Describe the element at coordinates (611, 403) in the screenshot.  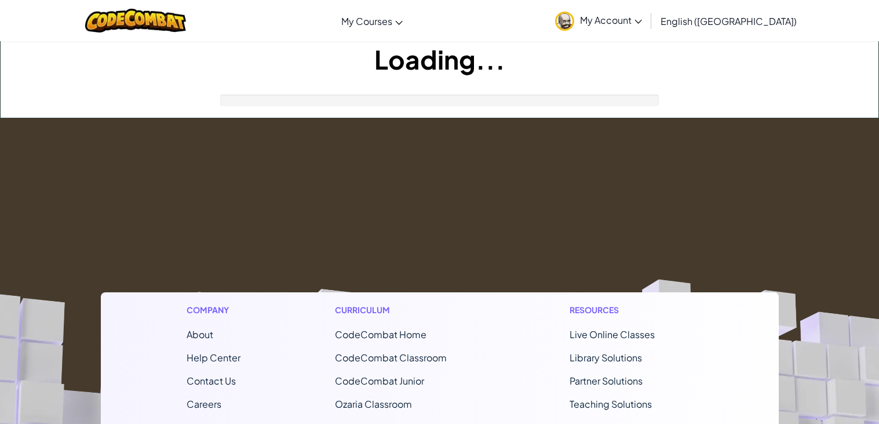
I see `a: Teaching Solutions` at that location.